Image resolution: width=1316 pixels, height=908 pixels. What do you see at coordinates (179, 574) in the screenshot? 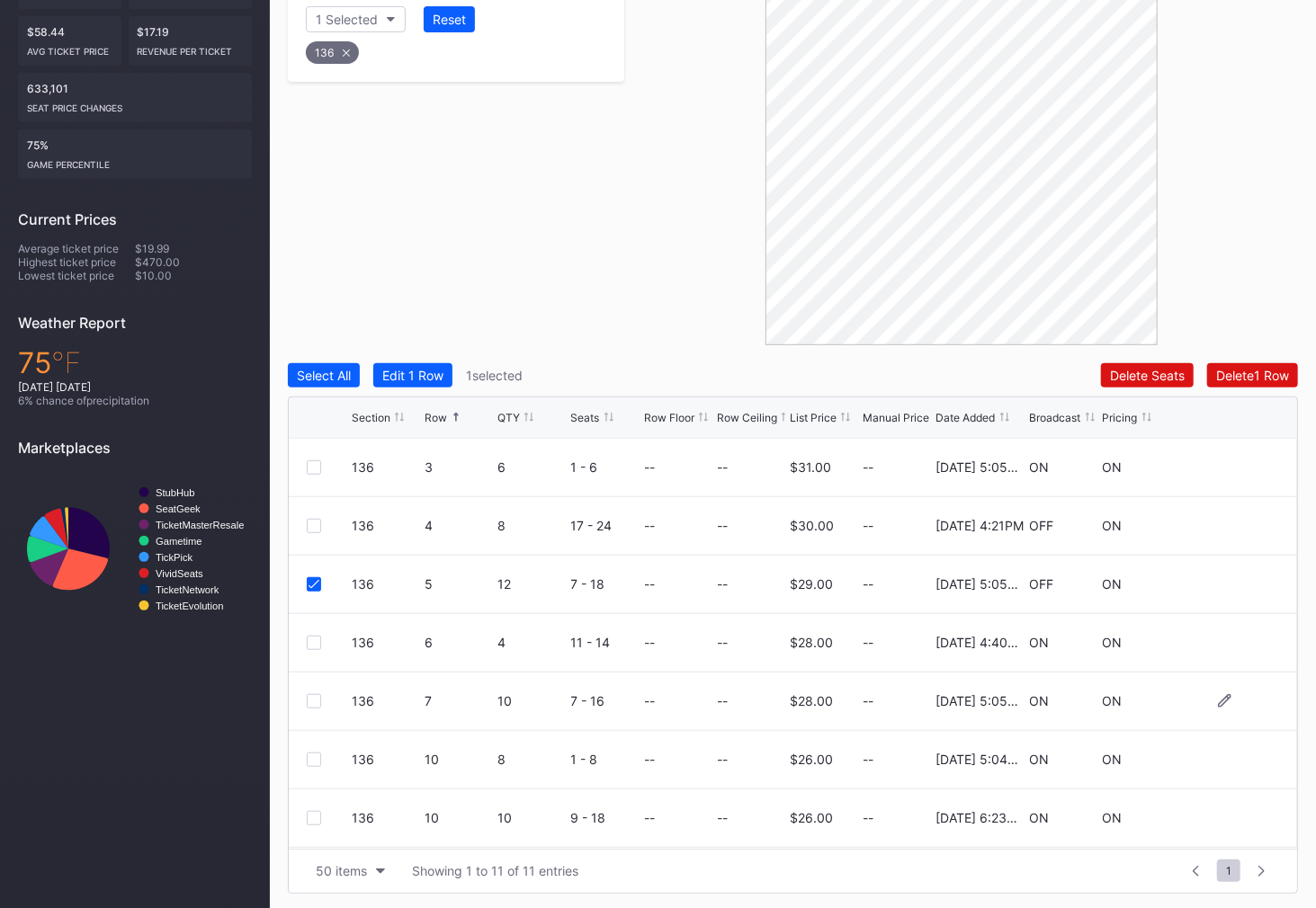
I see `text: VividSeats` at bounding box center [179, 574].